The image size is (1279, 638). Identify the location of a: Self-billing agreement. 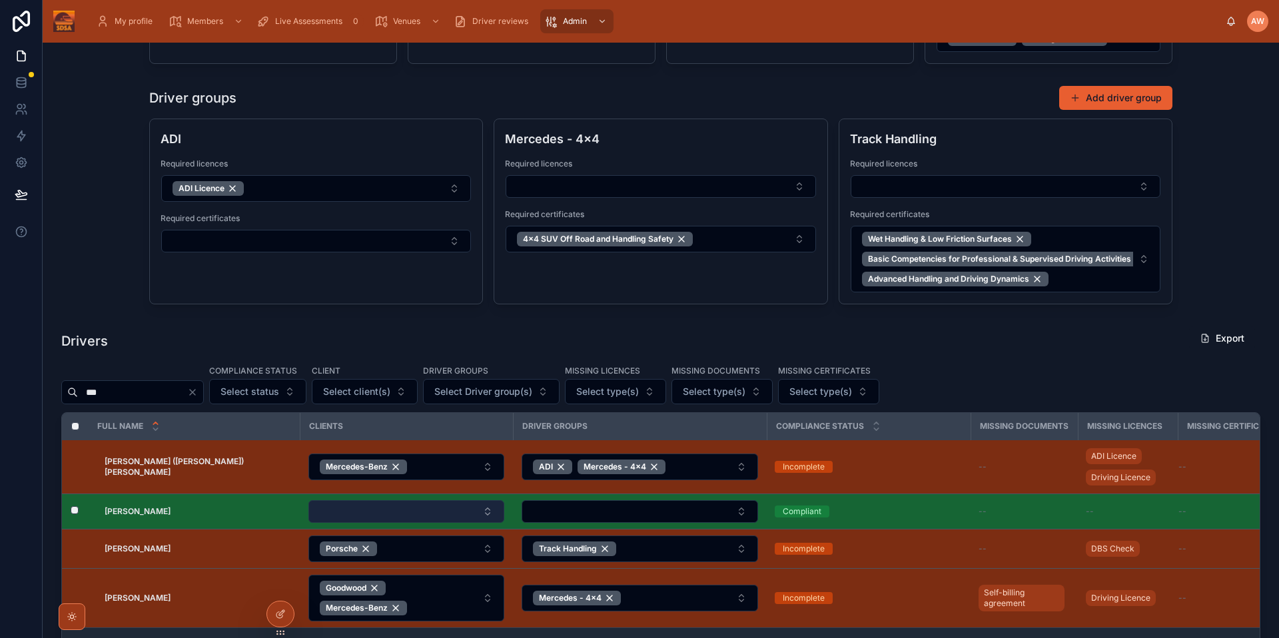
(1021, 598).